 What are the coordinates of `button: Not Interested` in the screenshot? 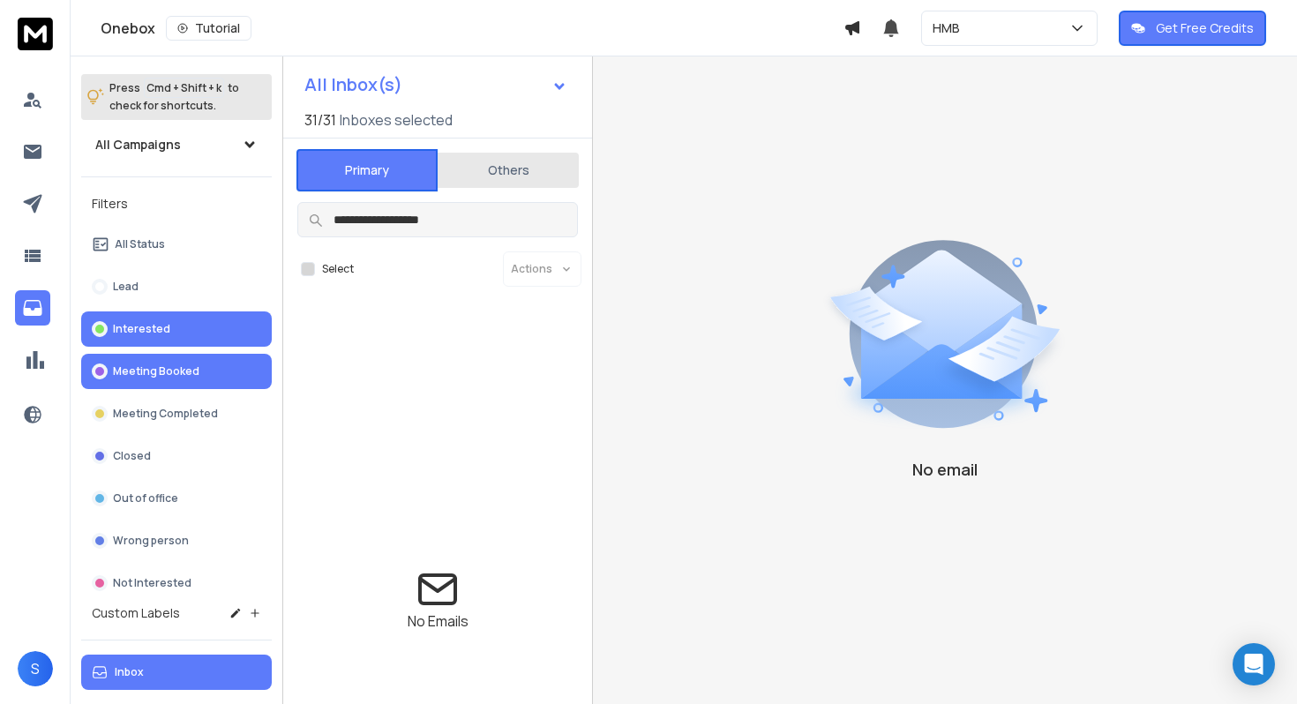 It's located at (176, 583).